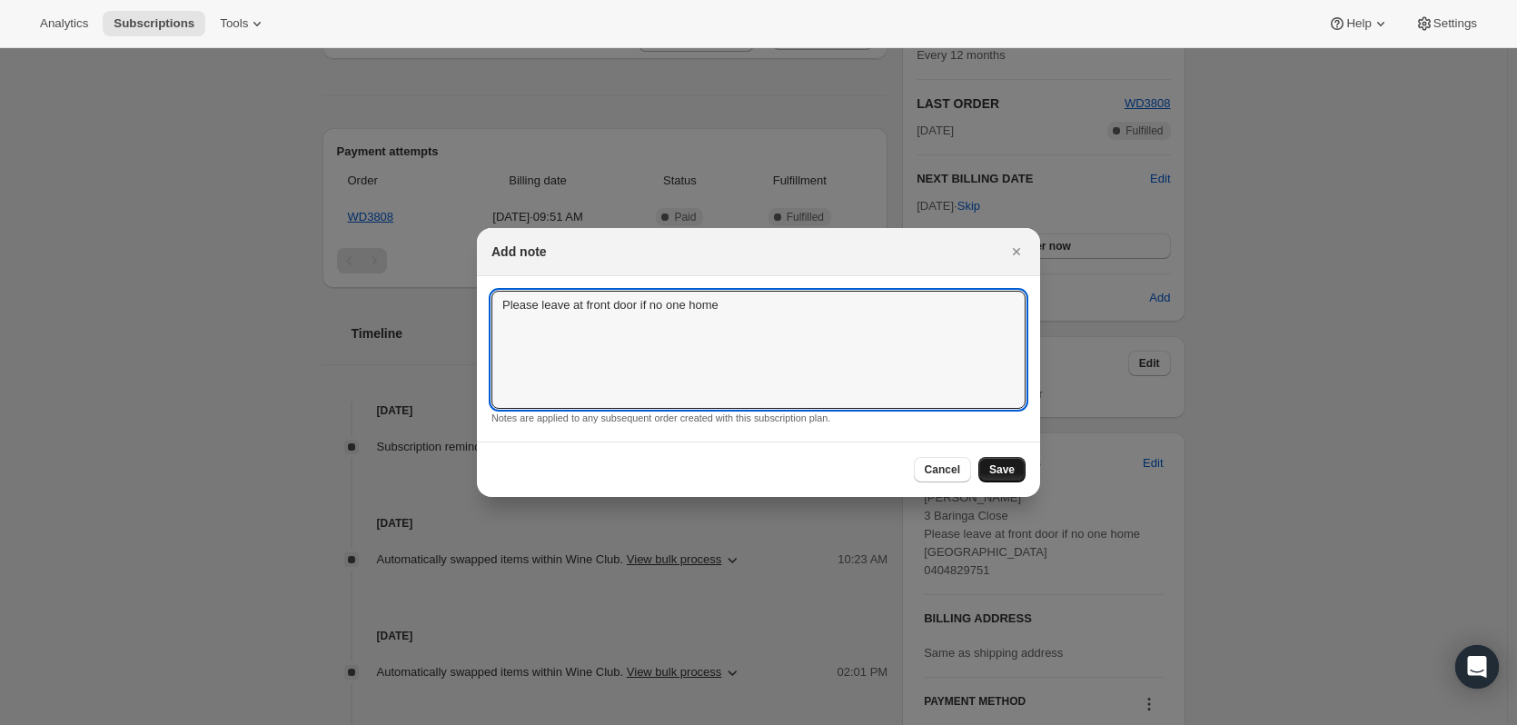 The height and width of the screenshot is (725, 1517). I want to click on button: Subscriptions, so click(154, 24).